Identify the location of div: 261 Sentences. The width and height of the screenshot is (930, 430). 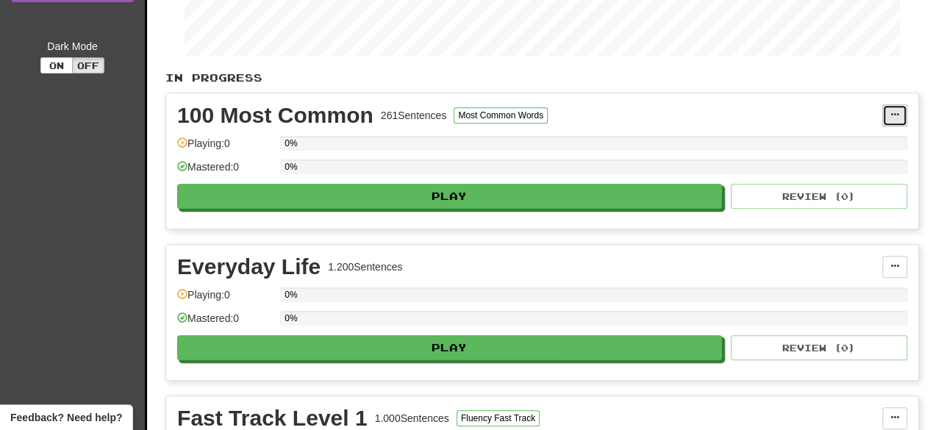
(414, 115).